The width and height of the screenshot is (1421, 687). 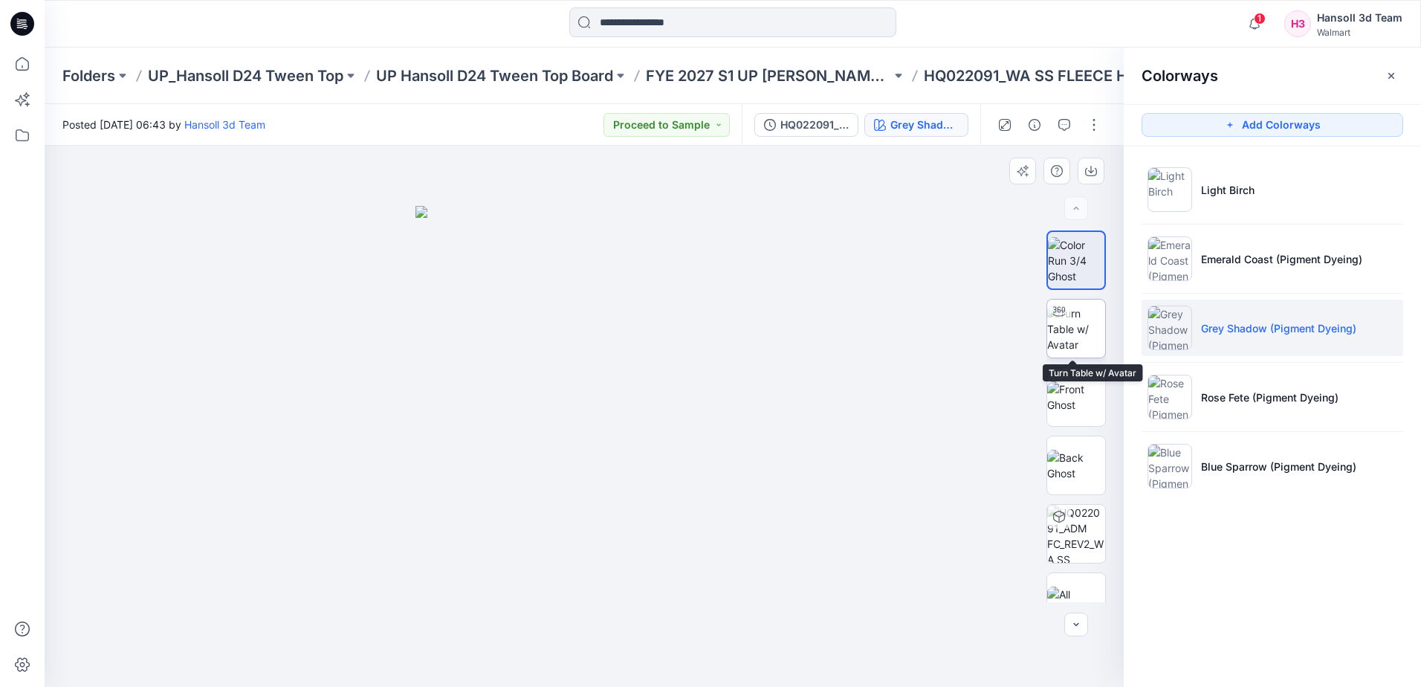 What do you see at coordinates (1169, 259) in the screenshot?
I see `img: Emerald Coast (Pigment Dyeing)` at bounding box center [1169, 259].